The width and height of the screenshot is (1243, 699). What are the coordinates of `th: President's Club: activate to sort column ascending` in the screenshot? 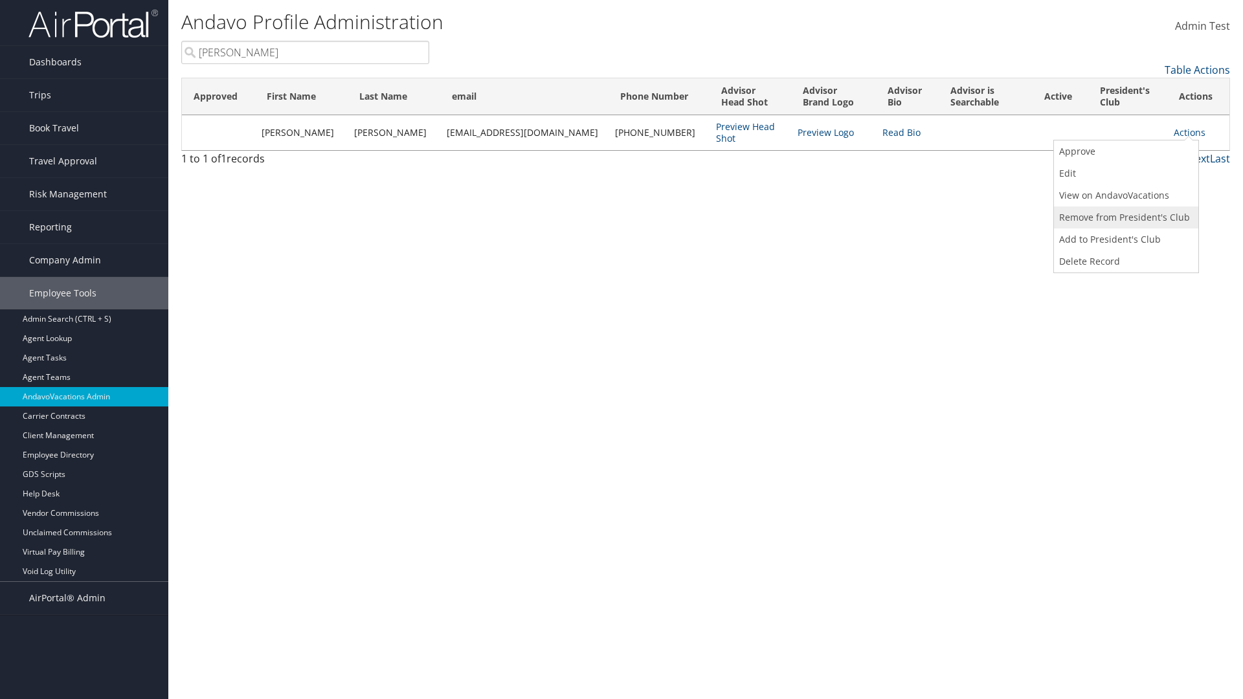 It's located at (1128, 96).